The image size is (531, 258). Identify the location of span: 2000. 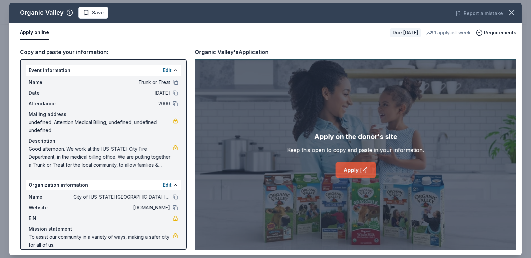
(122, 104).